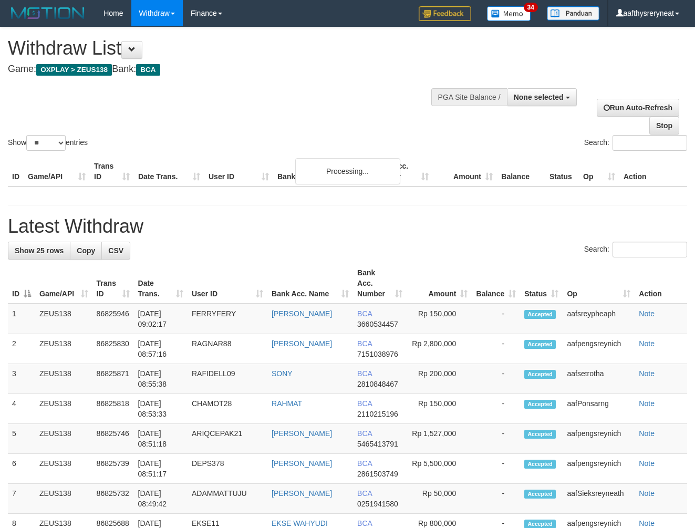 The width and height of the screenshot is (695, 528). What do you see at coordinates (22, 379) in the screenshot?
I see `td: 3` at bounding box center [22, 379].